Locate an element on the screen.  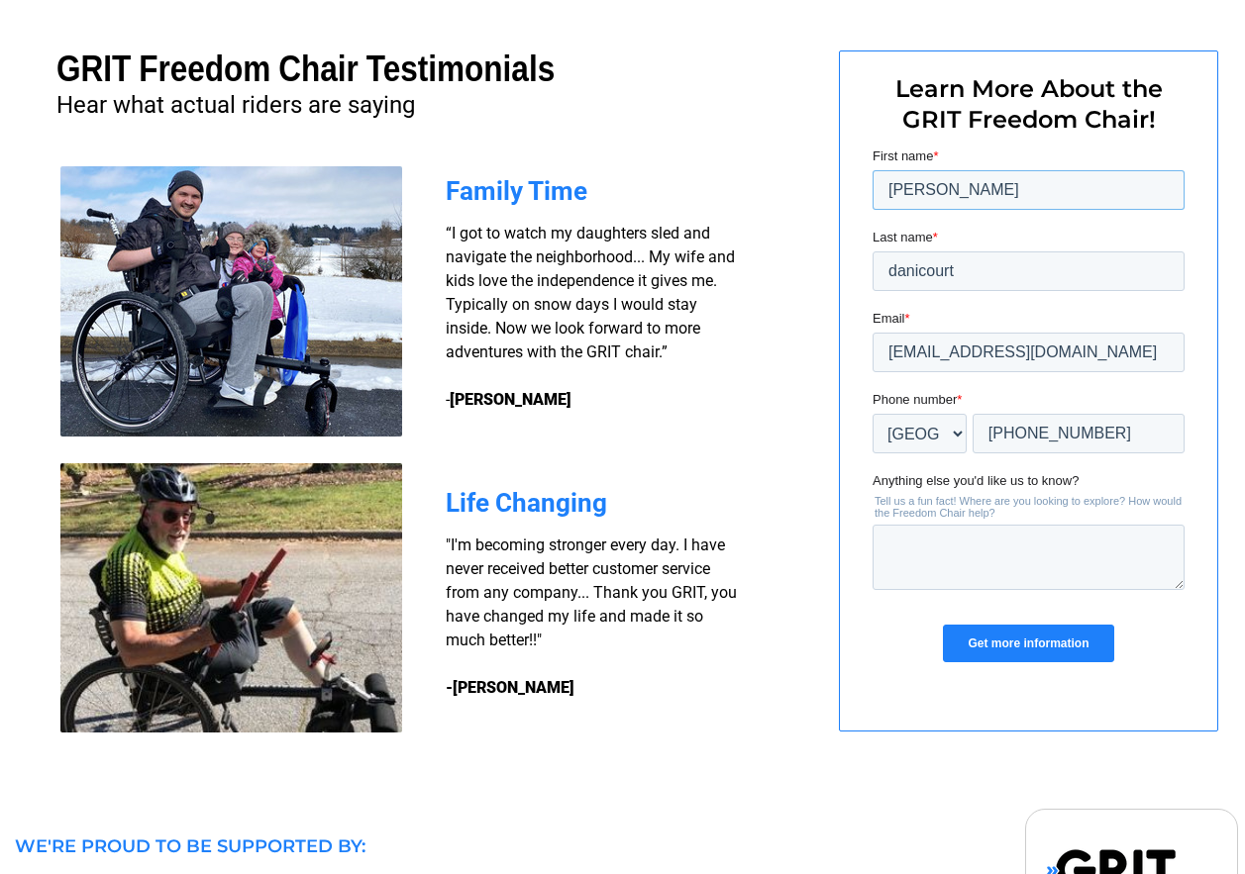
span: “I got to watch my daughters sled and navigate the neighborhood... My wife and kids love the inde... is located at coordinates (590, 316).